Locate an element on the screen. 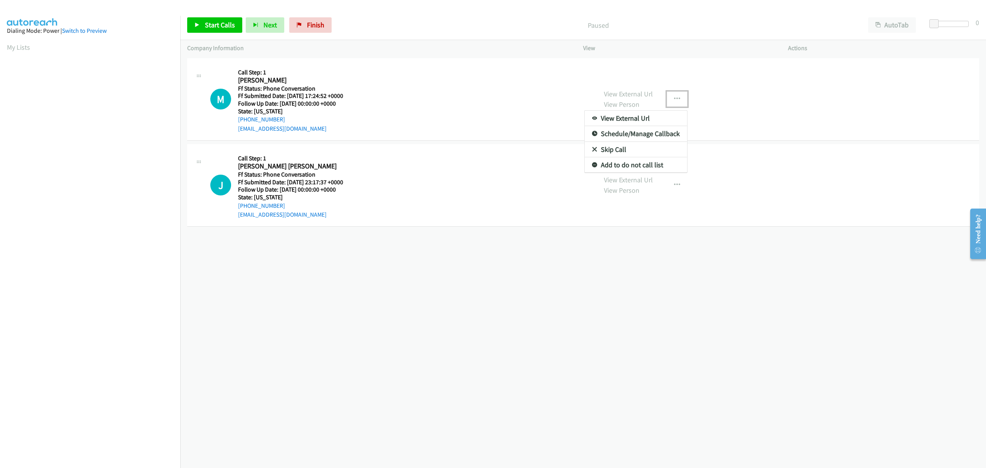 This screenshot has height=468, width=986. h1: J is located at coordinates (221, 185).